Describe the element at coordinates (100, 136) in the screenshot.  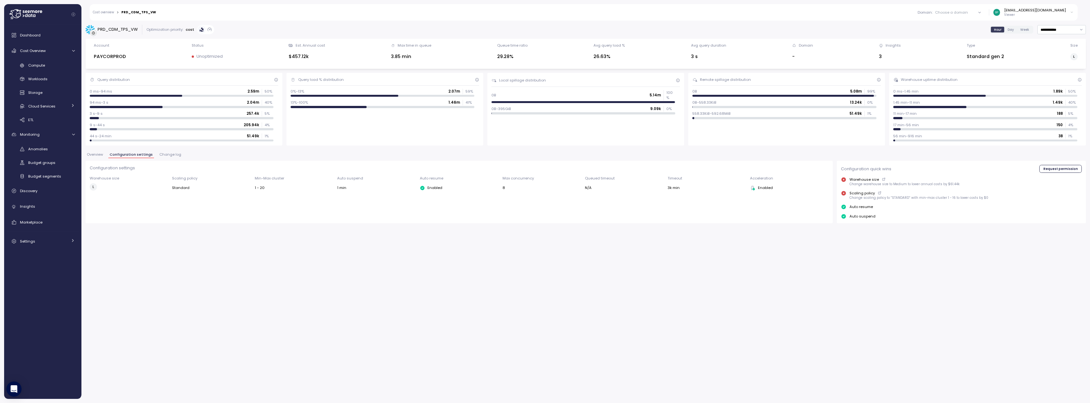
I see `p: 44 s-24 min` at that location.